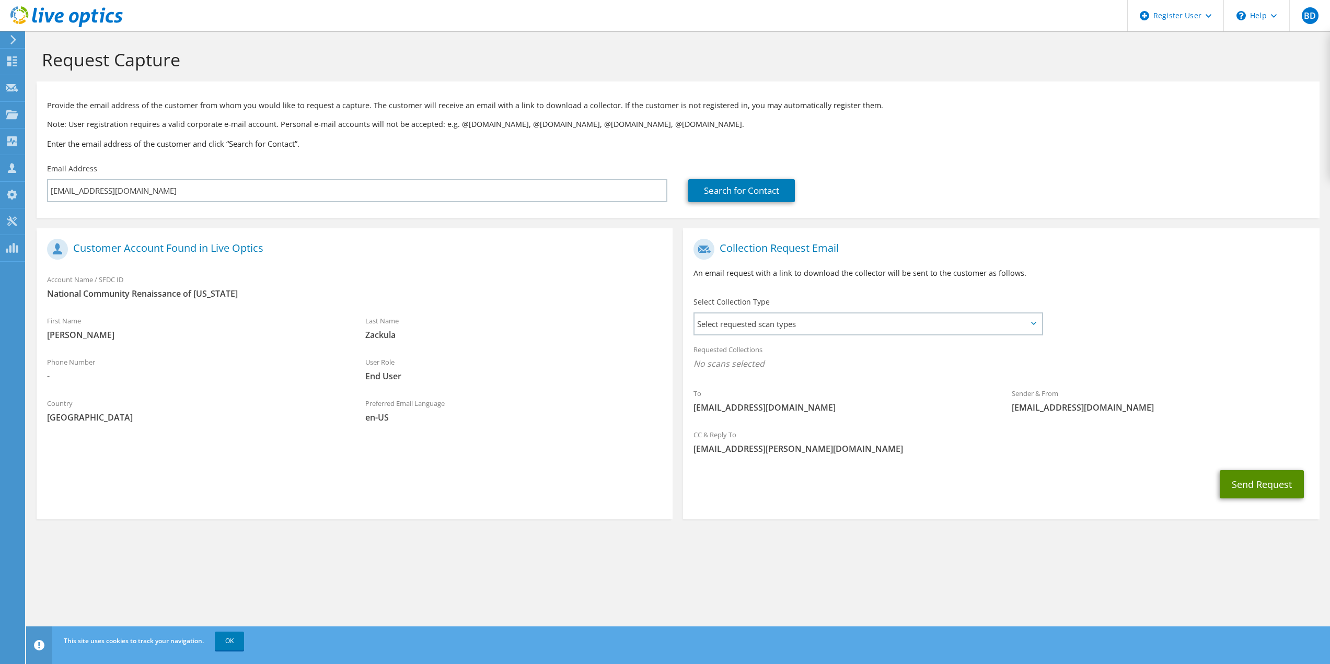  What do you see at coordinates (514, 410) in the screenshot?
I see `div: Preferred Email Language` at bounding box center [514, 410].